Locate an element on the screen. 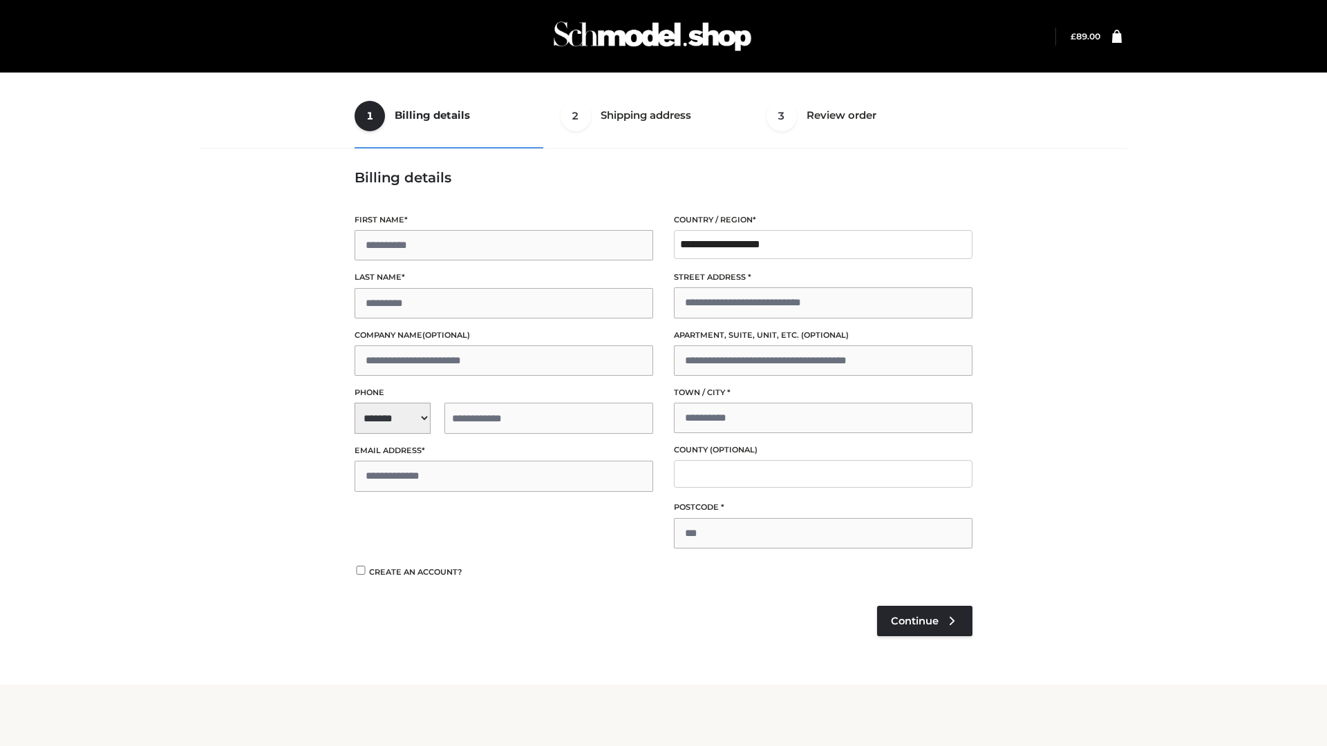 This screenshot has height=746, width=1327. span: Create an account? is located at coordinates (415, 572).